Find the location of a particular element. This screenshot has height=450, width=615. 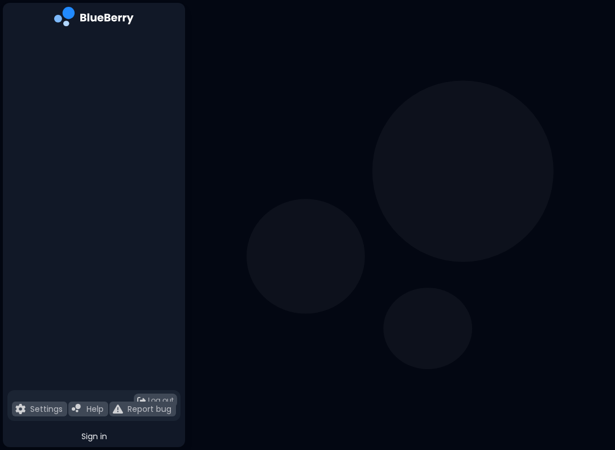

p: Settings is located at coordinates (46, 409).